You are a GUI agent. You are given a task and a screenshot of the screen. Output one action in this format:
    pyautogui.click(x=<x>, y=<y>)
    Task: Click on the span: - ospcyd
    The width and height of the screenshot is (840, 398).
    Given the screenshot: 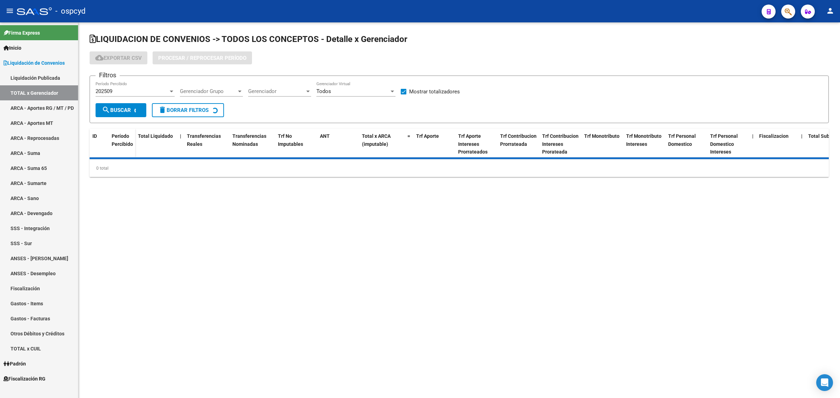 What is the action you would take?
    pyautogui.click(x=70, y=11)
    